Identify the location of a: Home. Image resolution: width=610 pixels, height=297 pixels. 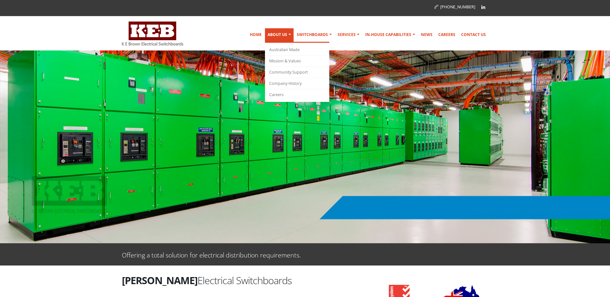
(256, 35).